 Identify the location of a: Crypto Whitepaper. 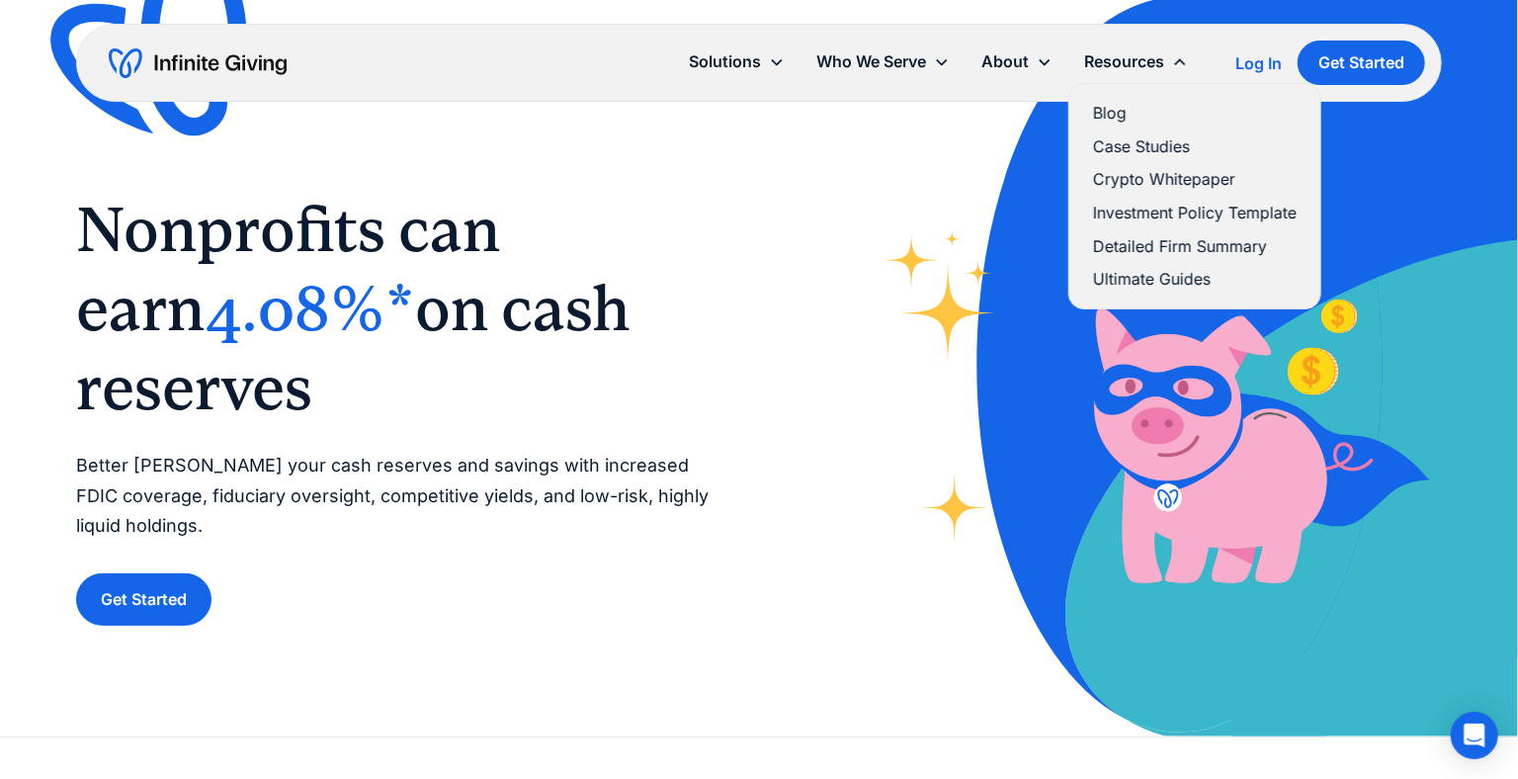
(1195, 179).